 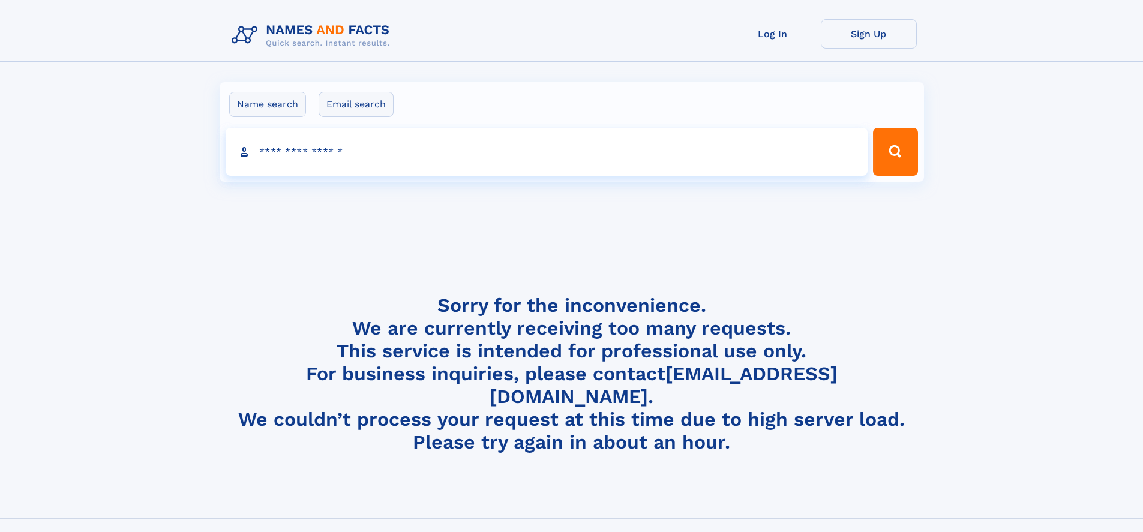 I want to click on label: Name search, so click(x=268, y=104).